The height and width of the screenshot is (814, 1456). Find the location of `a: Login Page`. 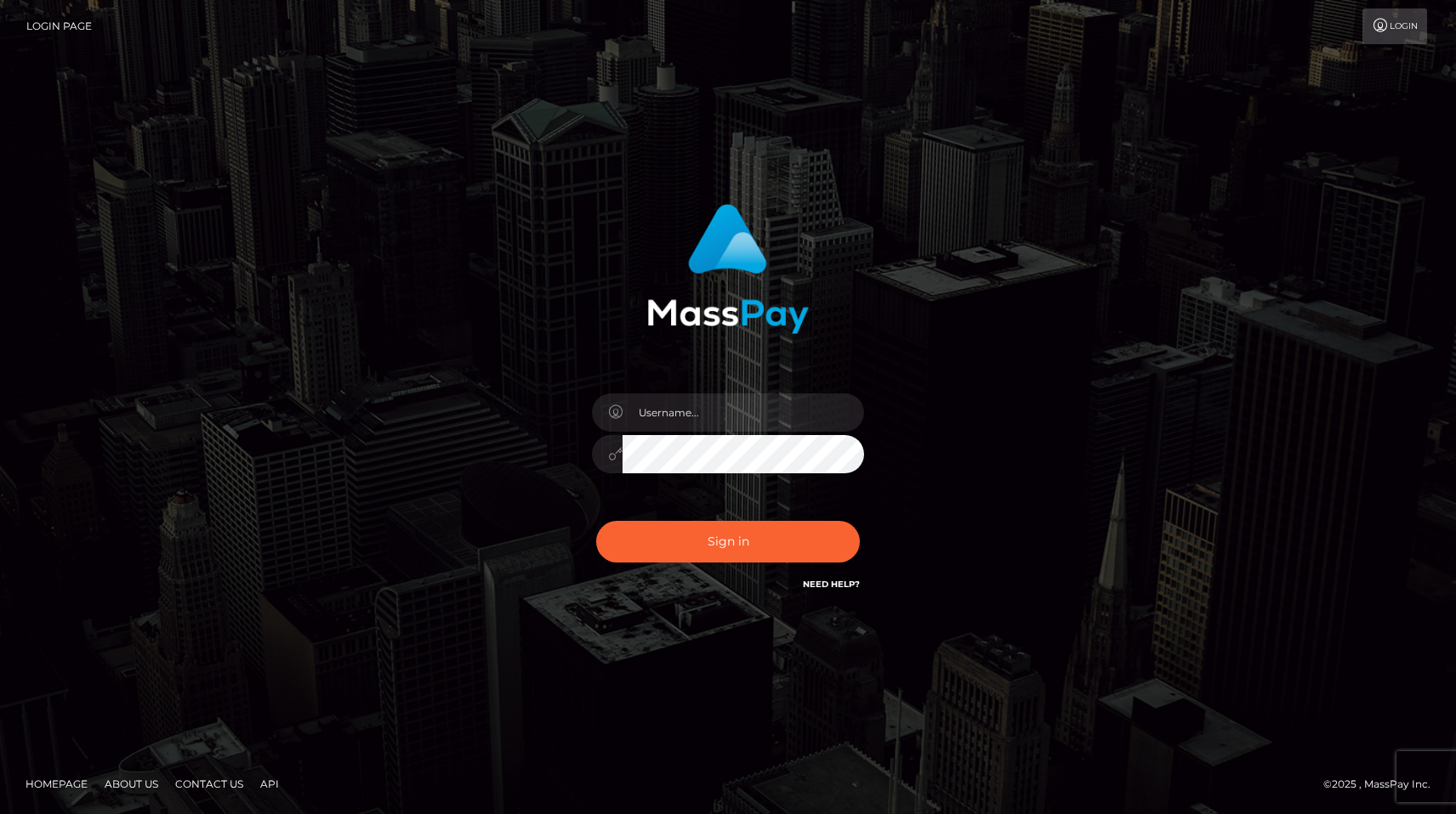

a: Login Page is located at coordinates (59, 26).